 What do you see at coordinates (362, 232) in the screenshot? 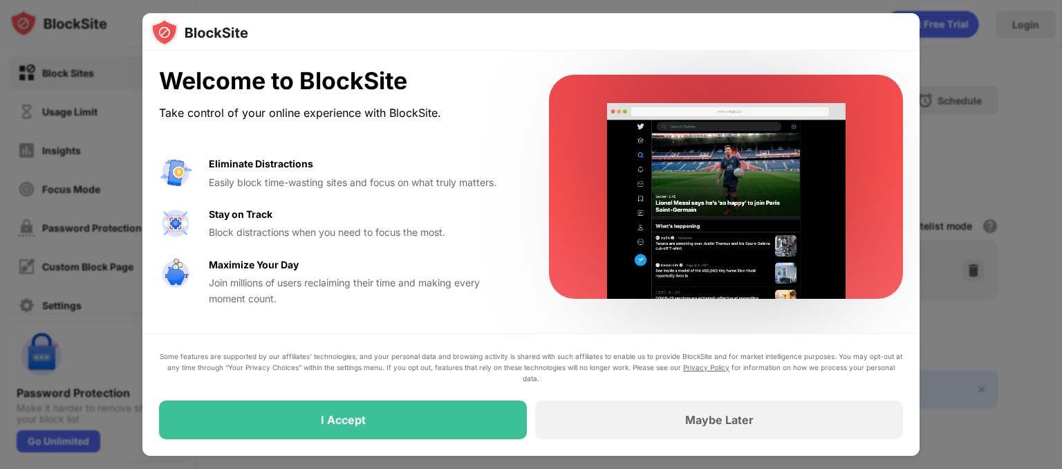
I see `div: Block distractions when you need to focus the most.` at bounding box center [362, 232].